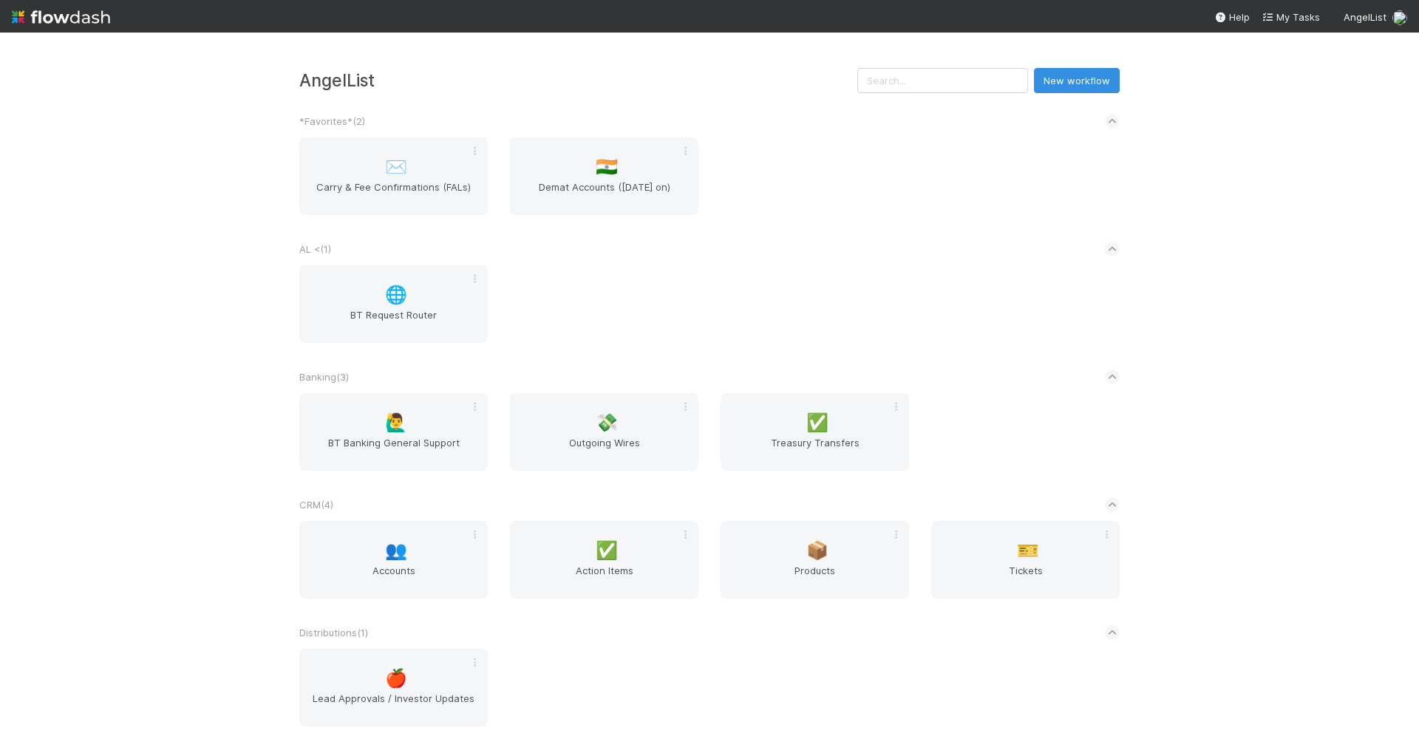 The height and width of the screenshot is (736, 1419). I want to click on a: My Tasks, so click(1290, 17).